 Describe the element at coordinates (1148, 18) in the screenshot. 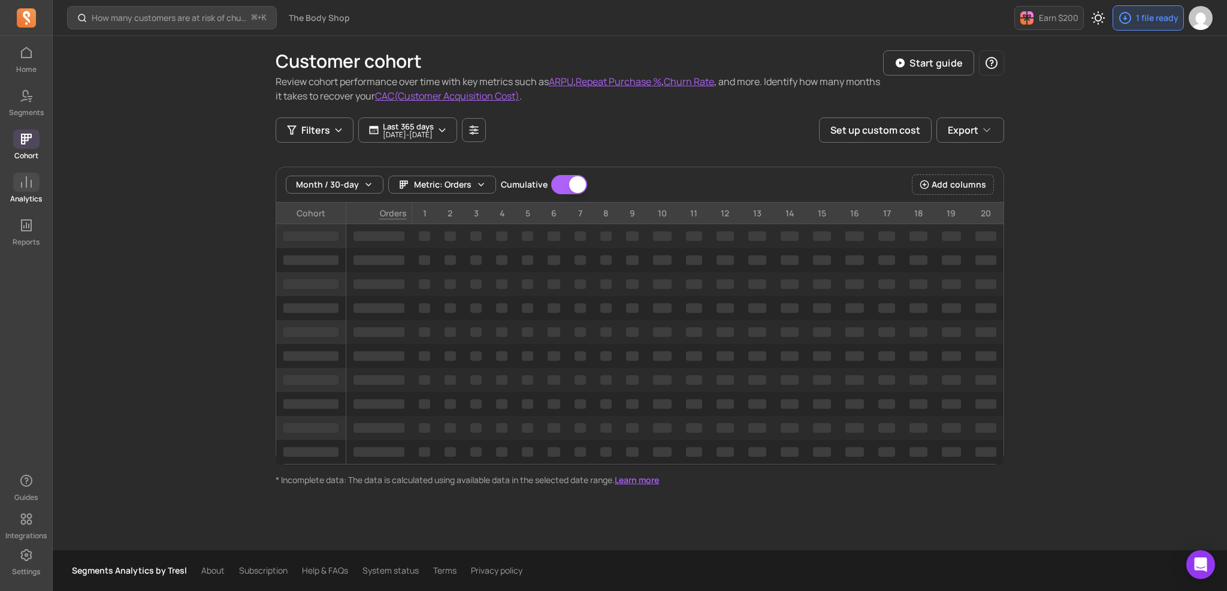

I see `button: 1 file ready` at that location.